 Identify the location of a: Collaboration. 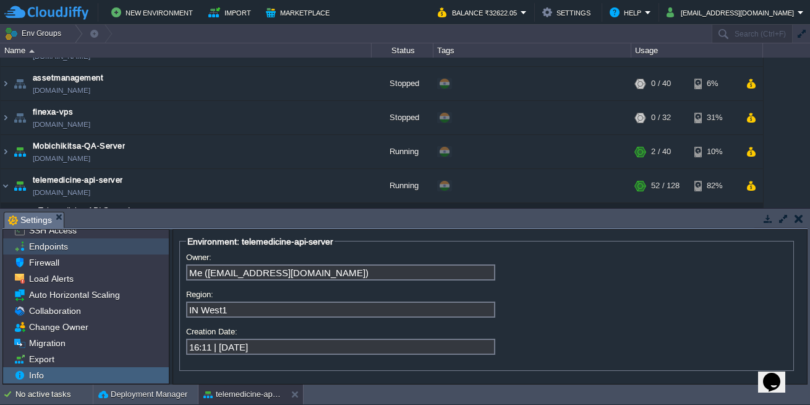
(54, 311).